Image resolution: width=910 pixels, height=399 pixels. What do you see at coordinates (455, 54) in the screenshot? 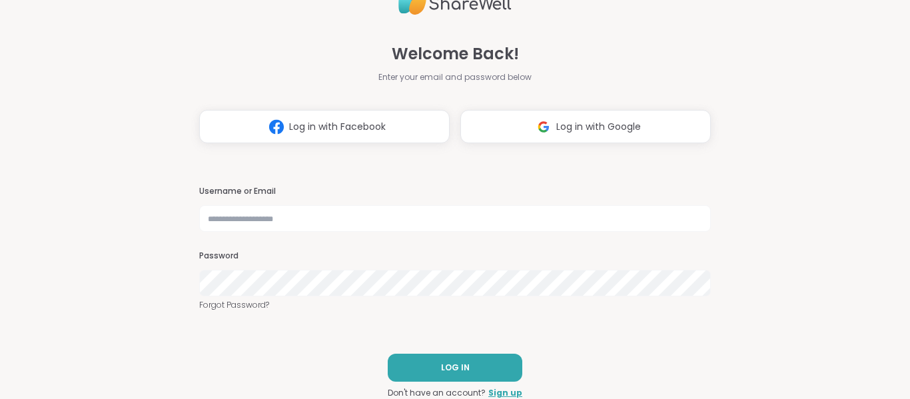
I see `span: Welcome Back!` at bounding box center [455, 54].